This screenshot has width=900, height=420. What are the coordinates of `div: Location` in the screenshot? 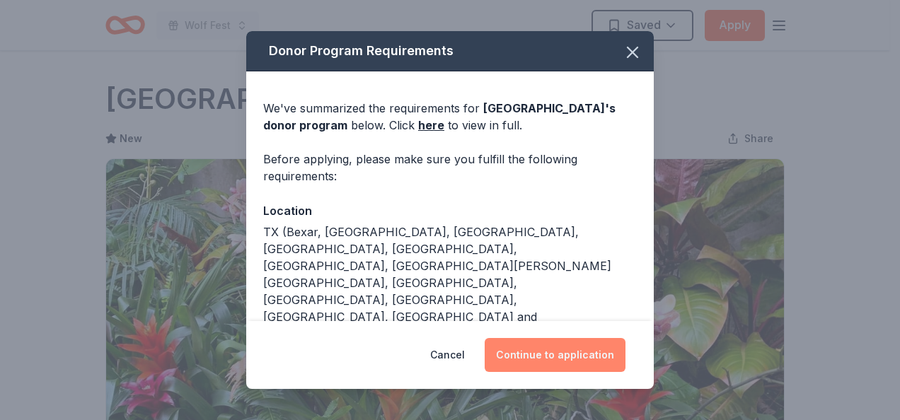 It's located at (450, 211).